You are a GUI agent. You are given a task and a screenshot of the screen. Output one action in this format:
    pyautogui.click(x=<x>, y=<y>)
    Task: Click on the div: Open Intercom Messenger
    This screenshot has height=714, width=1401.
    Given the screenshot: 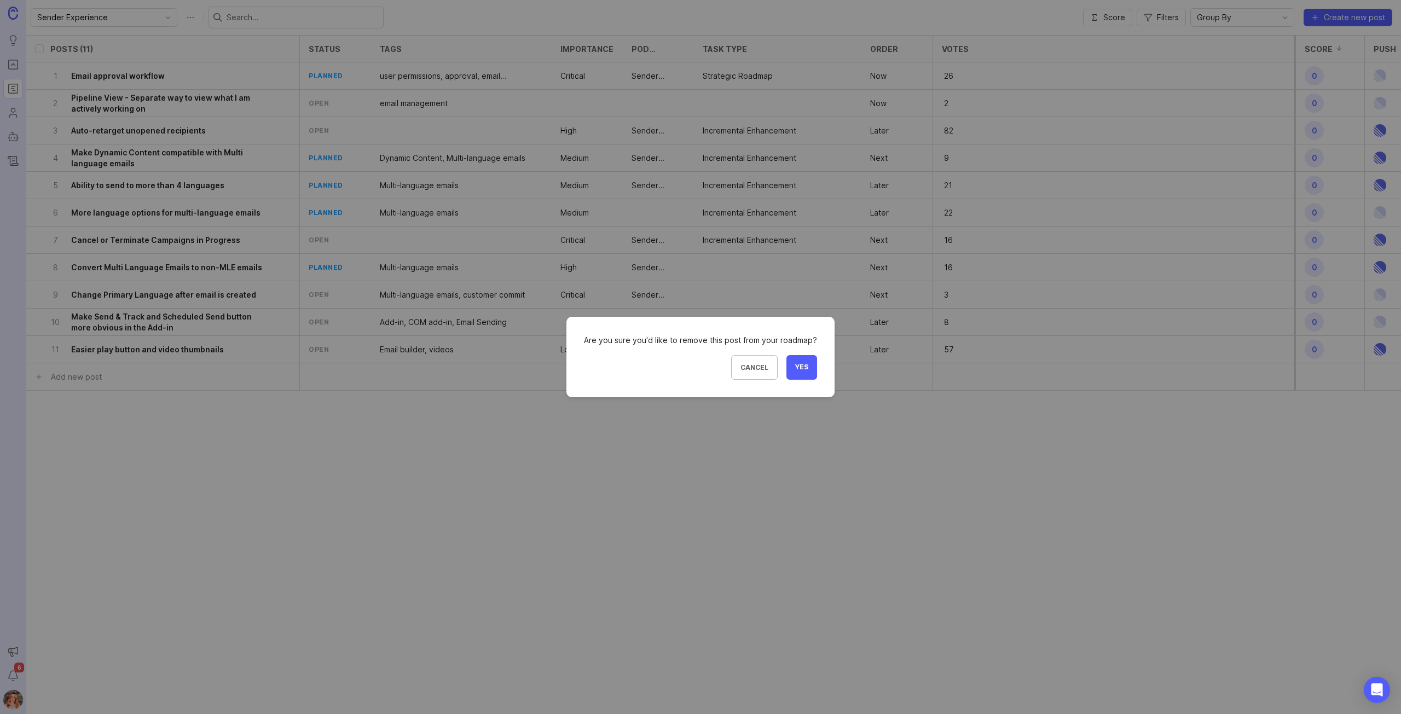 What is the action you would take?
    pyautogui.click(x=1377, y=690)
    